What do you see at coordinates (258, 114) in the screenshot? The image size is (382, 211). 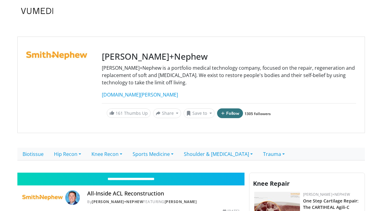 I see `a: 1305 followers` at bounding box center [258, 114].